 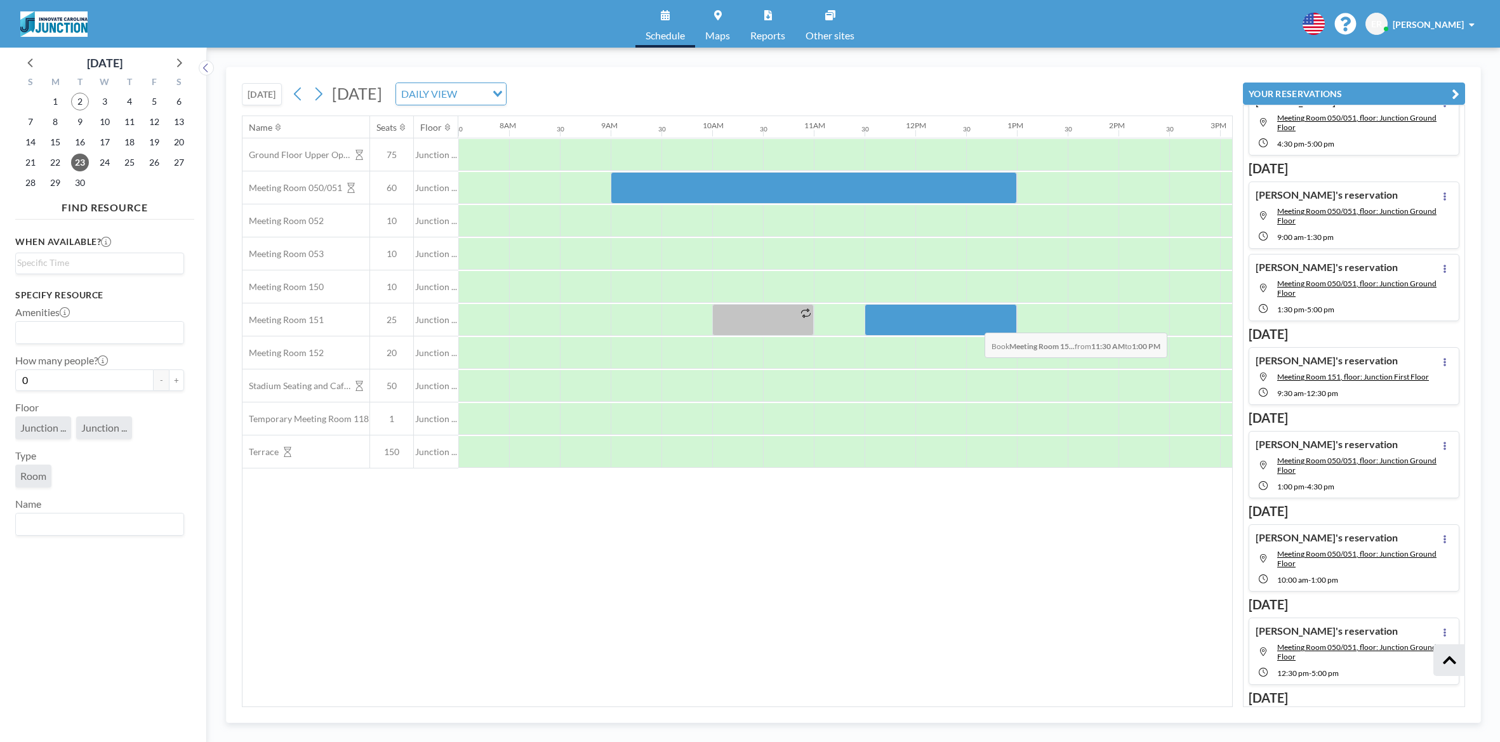 I want to click on span: Meeting Room 152, so click(x=283, y=353).